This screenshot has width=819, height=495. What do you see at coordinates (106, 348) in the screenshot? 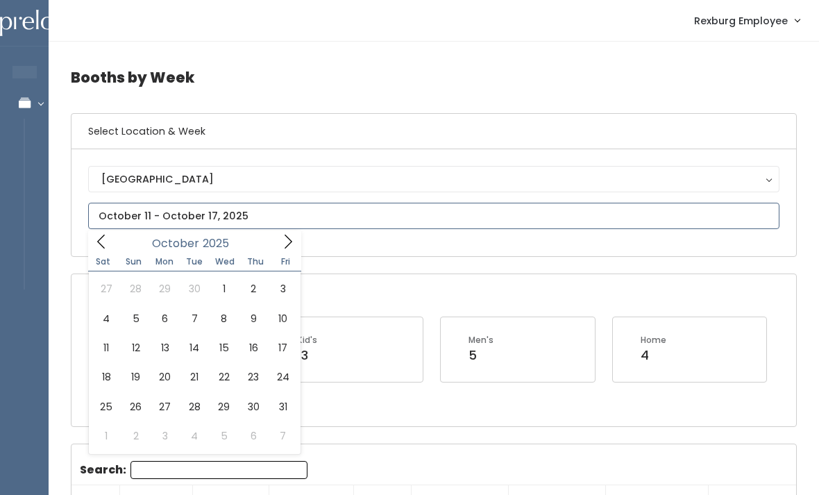
I see `span: October 11, 2025` at bounding box center [106, 348].